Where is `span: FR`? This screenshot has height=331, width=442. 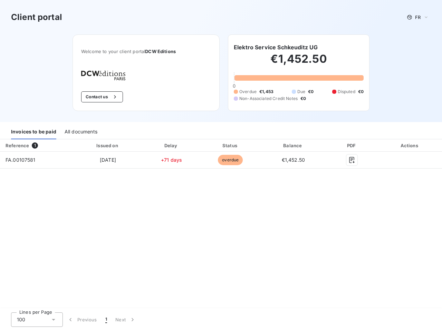 span: FR is located at coordinates (417, 17).